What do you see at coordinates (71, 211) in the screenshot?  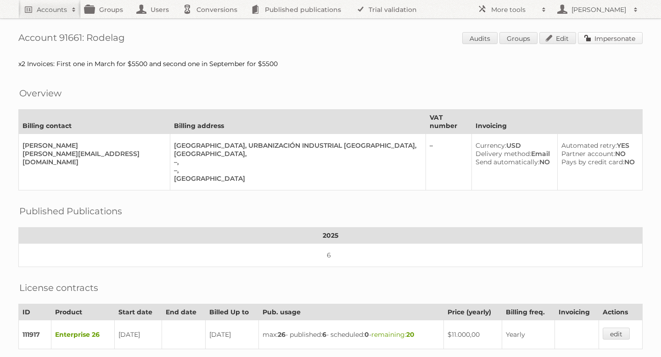 I see `h2: Published Publications` at bounding box center [71, 211].